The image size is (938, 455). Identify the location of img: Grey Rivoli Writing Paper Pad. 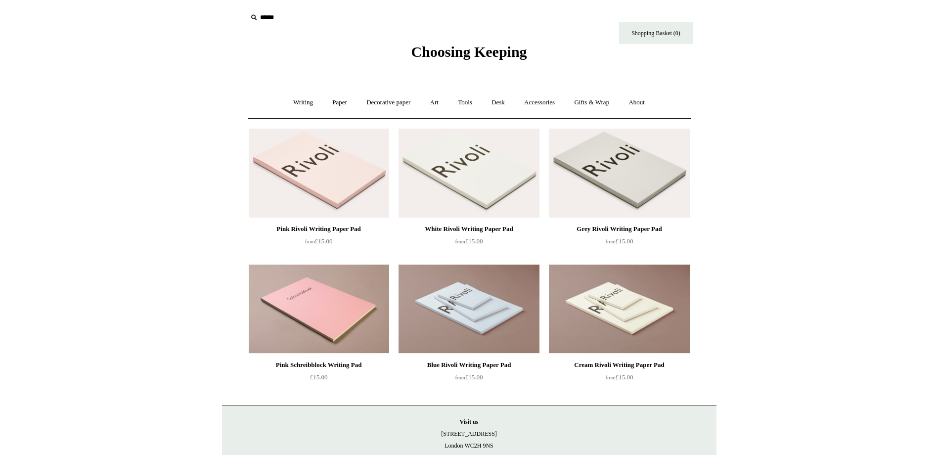
(619, 173).